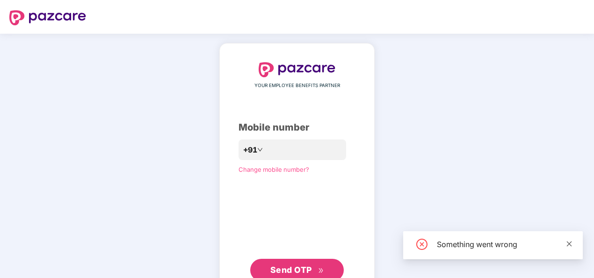 This screenshot has width=594, height=278. I want to click on span: close-circle, so click(422, 244).